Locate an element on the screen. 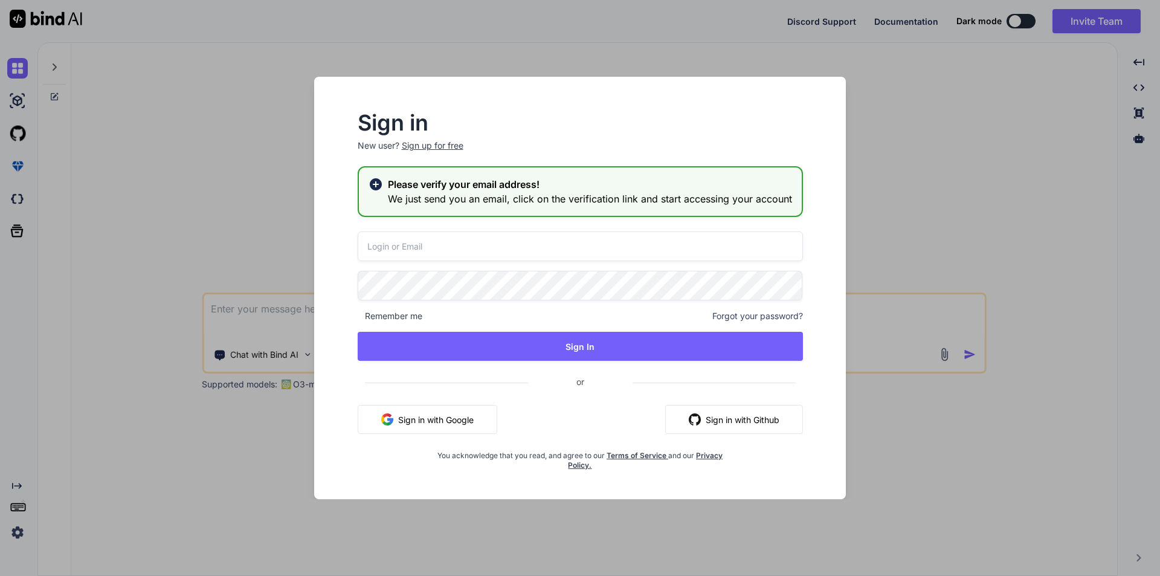 The image size is (1160, 576). a: Terms of Service is located at coordinates (637, 455).